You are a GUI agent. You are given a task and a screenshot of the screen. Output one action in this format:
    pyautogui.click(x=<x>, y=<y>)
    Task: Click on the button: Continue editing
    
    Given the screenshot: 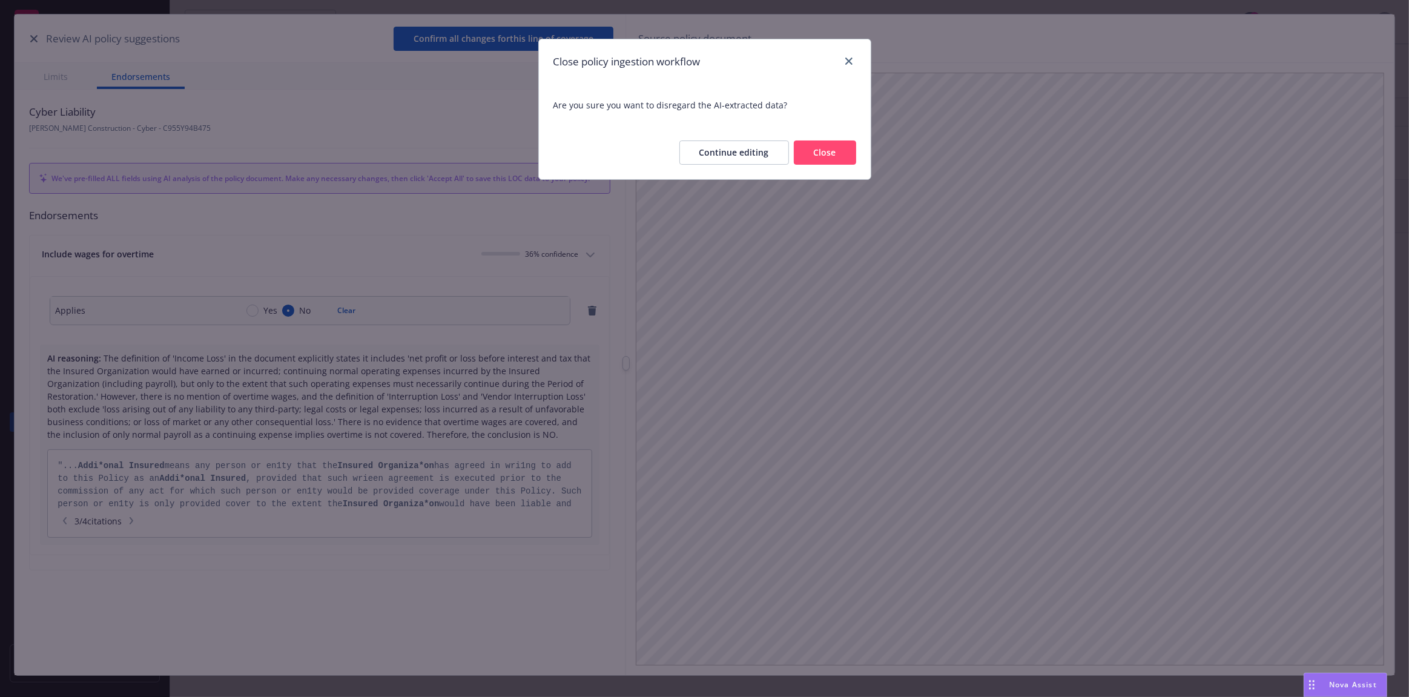 What is the action you would take?
    pyautogui.click(x=734, y=153)
    